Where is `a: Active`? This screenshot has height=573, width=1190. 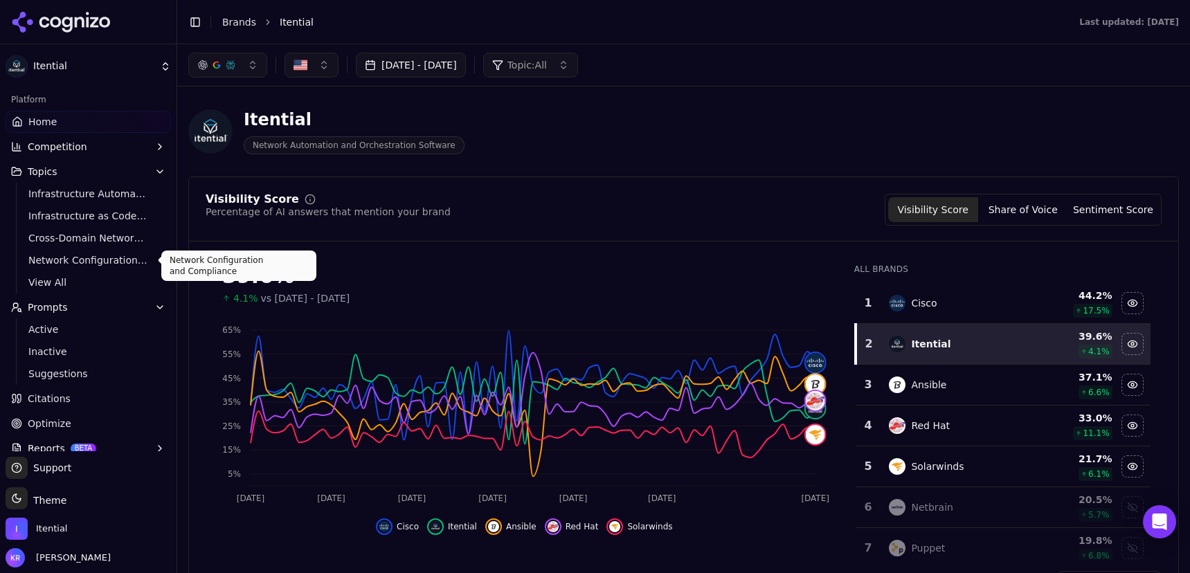
a: Active is located at coordinates (89, 329).